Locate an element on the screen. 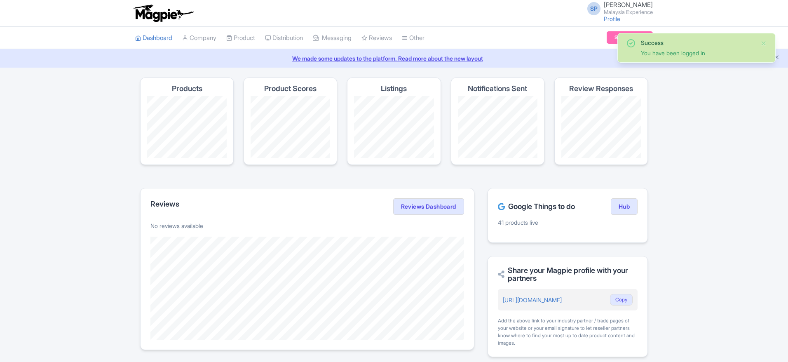 The width and height of the screenshot is (788, 362). a: Product is located at coordinates (241, 38).